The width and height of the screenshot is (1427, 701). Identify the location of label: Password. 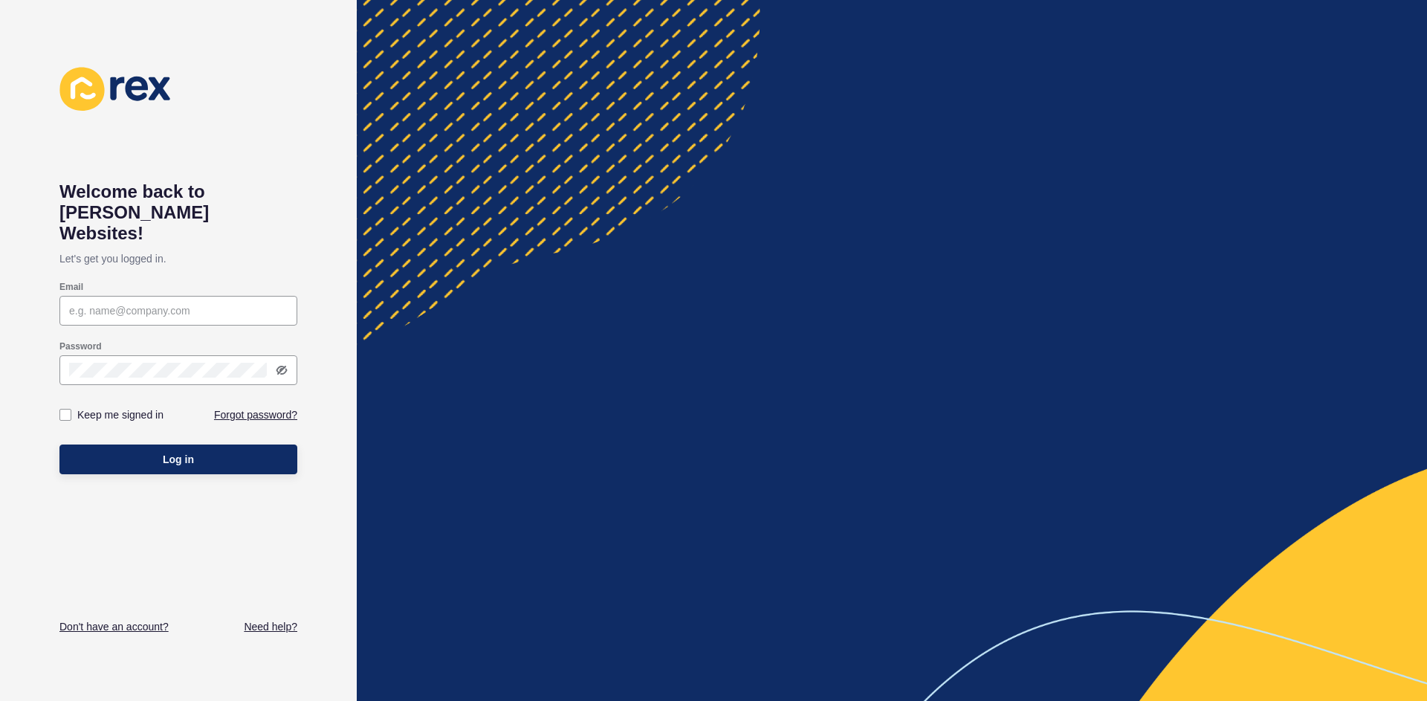
(80, 346).